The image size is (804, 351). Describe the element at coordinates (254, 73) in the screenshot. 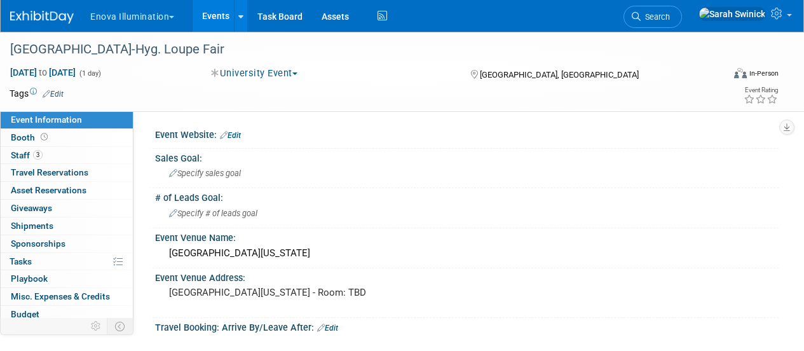

I see `button: University Event` at that location.